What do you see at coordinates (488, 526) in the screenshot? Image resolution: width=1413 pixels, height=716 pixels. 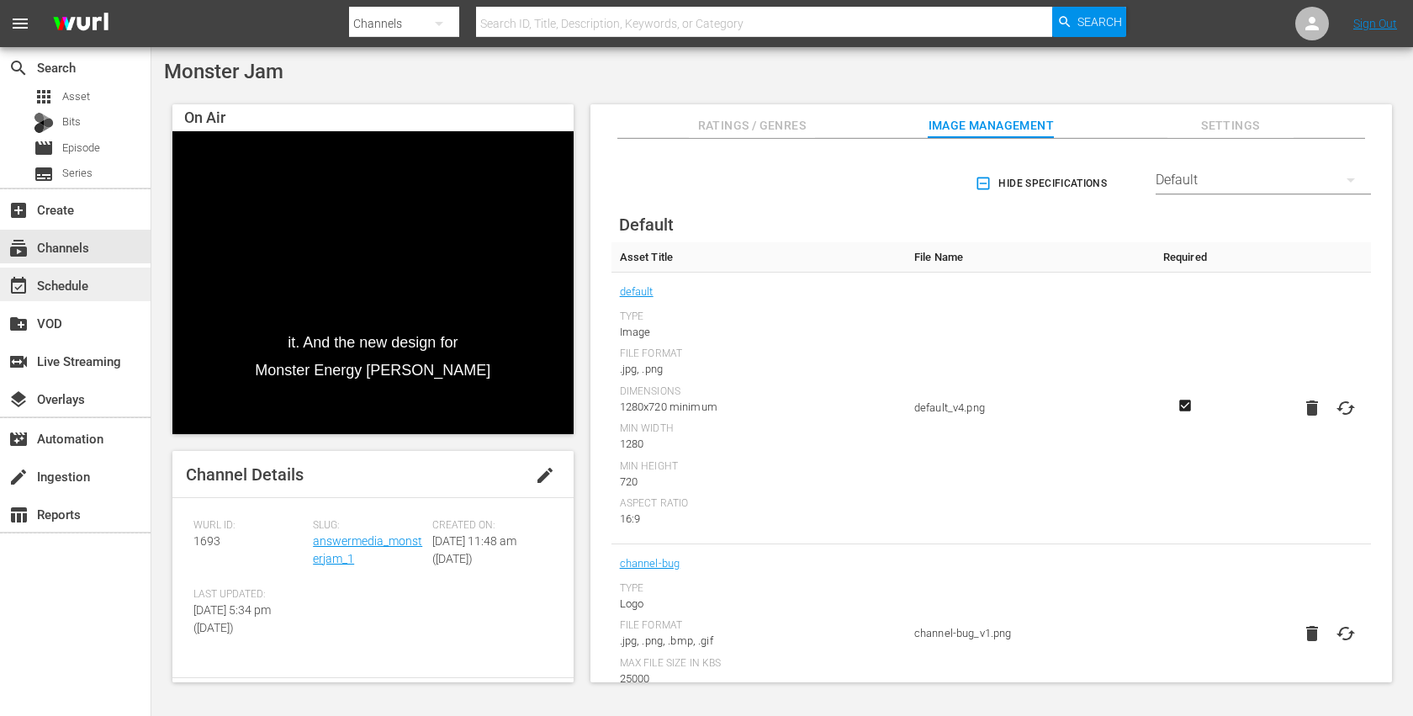 I see `span: Created On:` at bounding box center [488, 526].